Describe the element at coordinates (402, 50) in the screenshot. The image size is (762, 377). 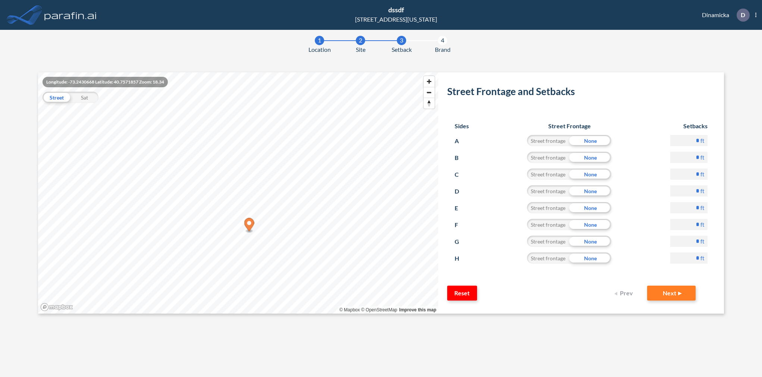
I see `span: Setback` at that location.